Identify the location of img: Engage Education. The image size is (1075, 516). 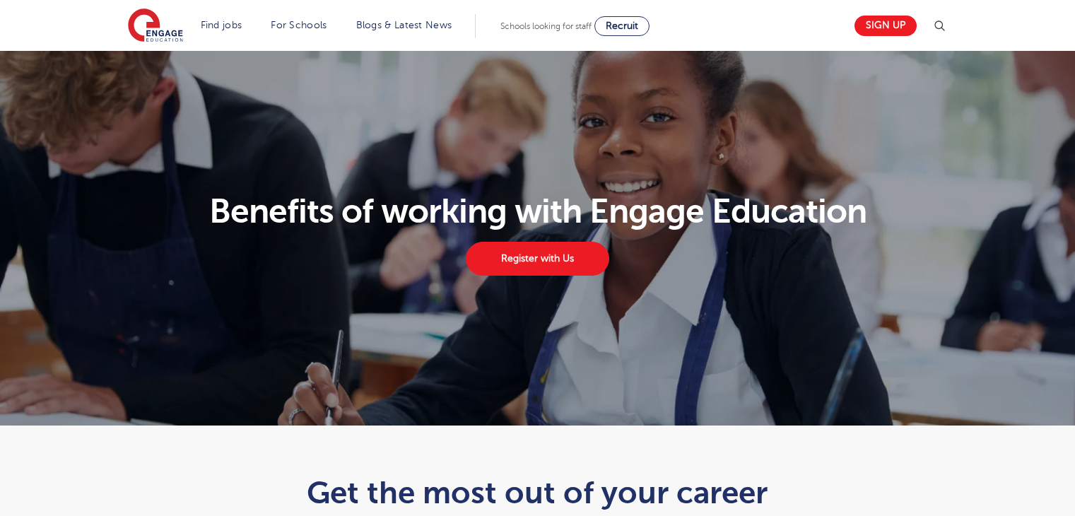
(155, 26).